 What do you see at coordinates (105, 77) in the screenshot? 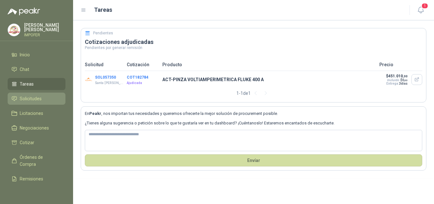
I see `button: SOL057350` at bounding box center [105, 77].